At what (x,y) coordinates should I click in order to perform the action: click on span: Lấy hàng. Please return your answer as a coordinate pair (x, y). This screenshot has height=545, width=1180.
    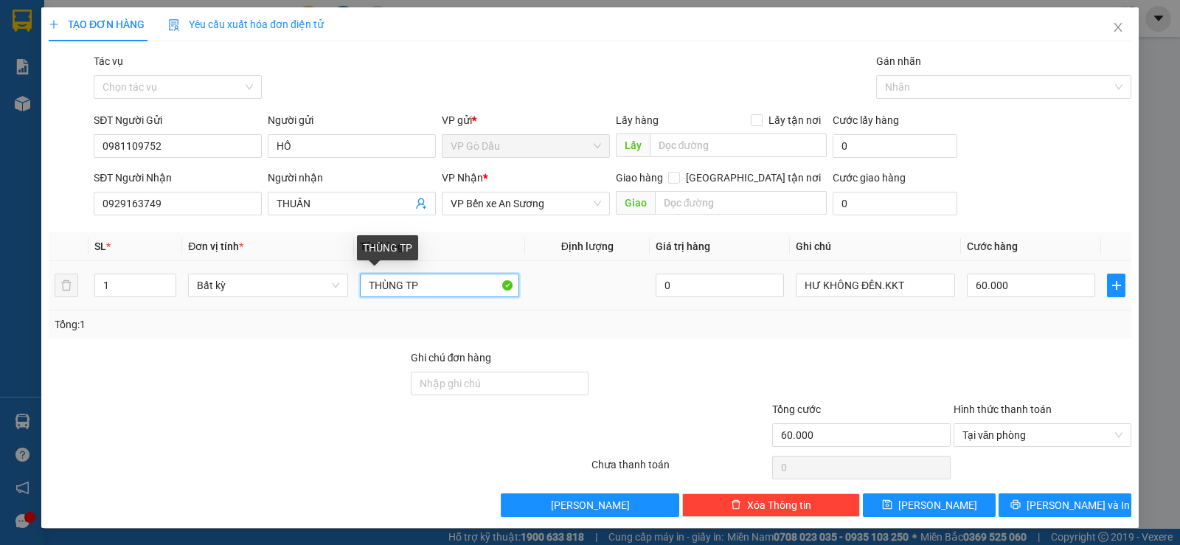
    Looking at the image, I should click on (637, 120).